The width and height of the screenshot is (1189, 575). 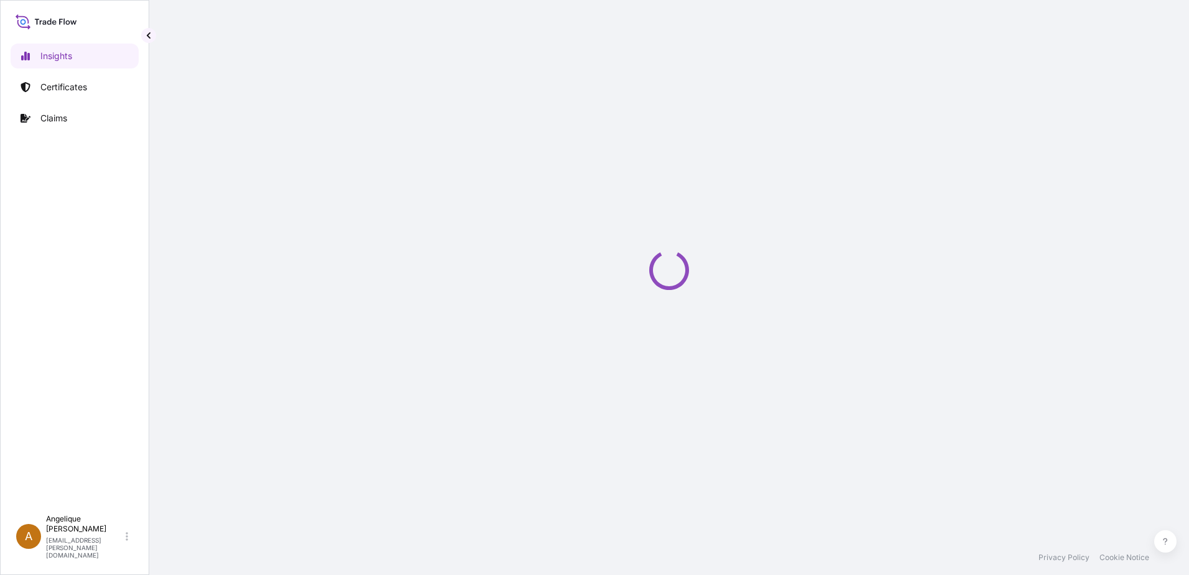 I want to click on a: Privacy Policy, so click(x=1064, y=557).